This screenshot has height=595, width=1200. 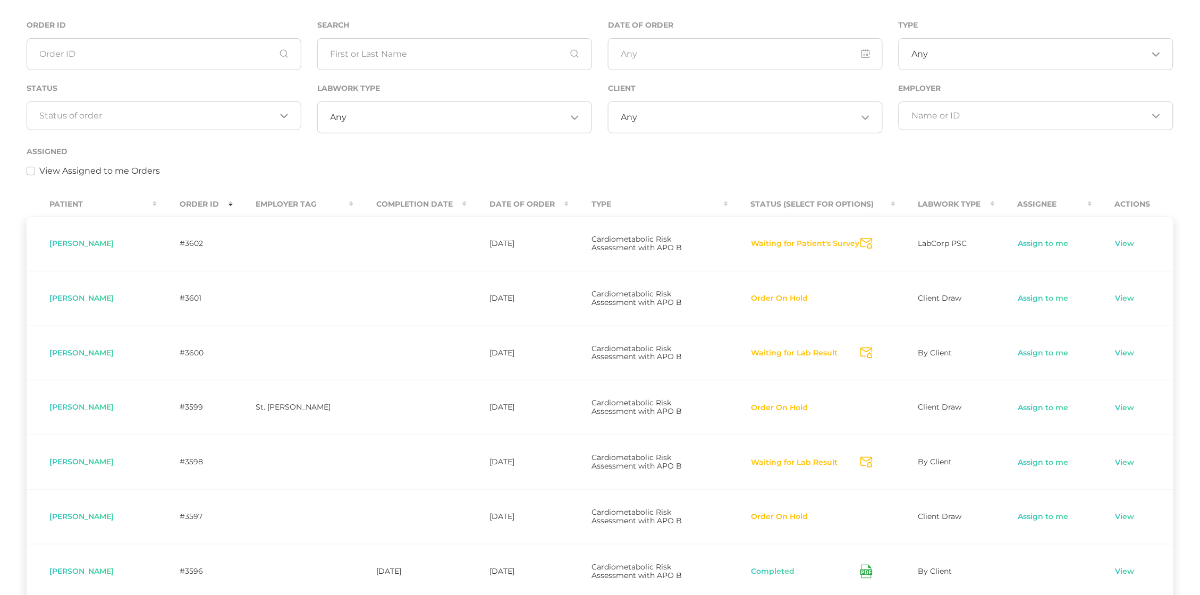 I want to click on td: #3600, so click(x=195, y=353).